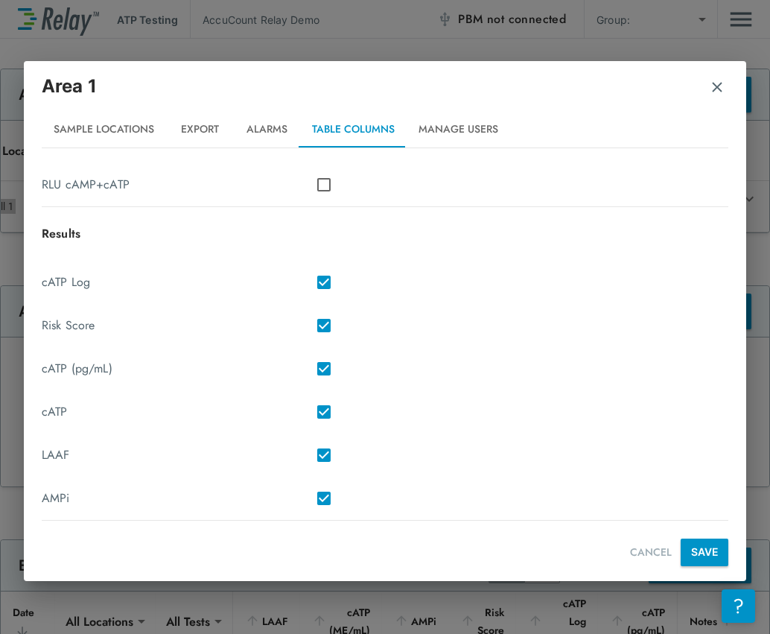 The width and height of the screenshot is (770, 634). What do you see at coordinates (704, 552) in the screenshot?
I see `button: SAVE` at bounding box center [704, 552].